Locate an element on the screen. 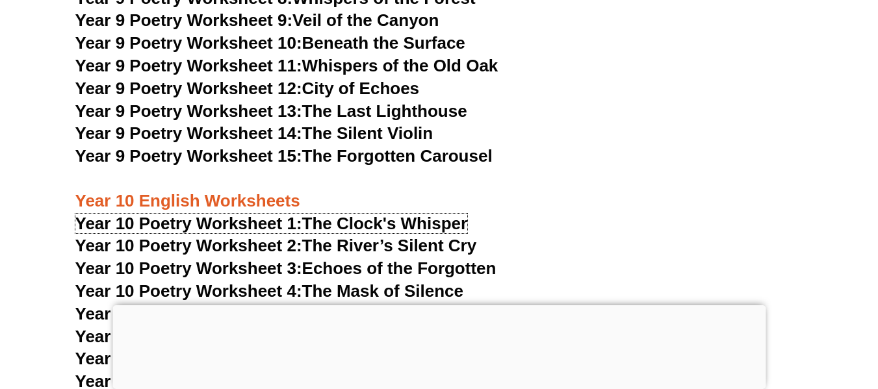  span: Year 9 Poetry Worksheet 11: is located at coordinates (189, 66).